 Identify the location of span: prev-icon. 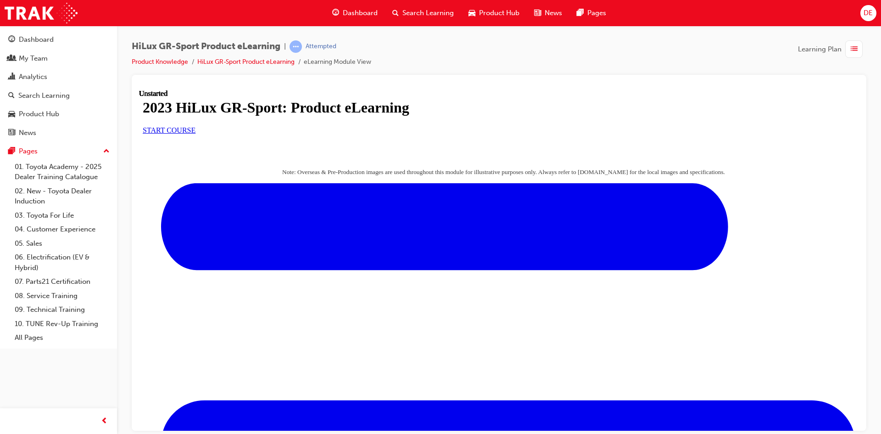
(104, 421).